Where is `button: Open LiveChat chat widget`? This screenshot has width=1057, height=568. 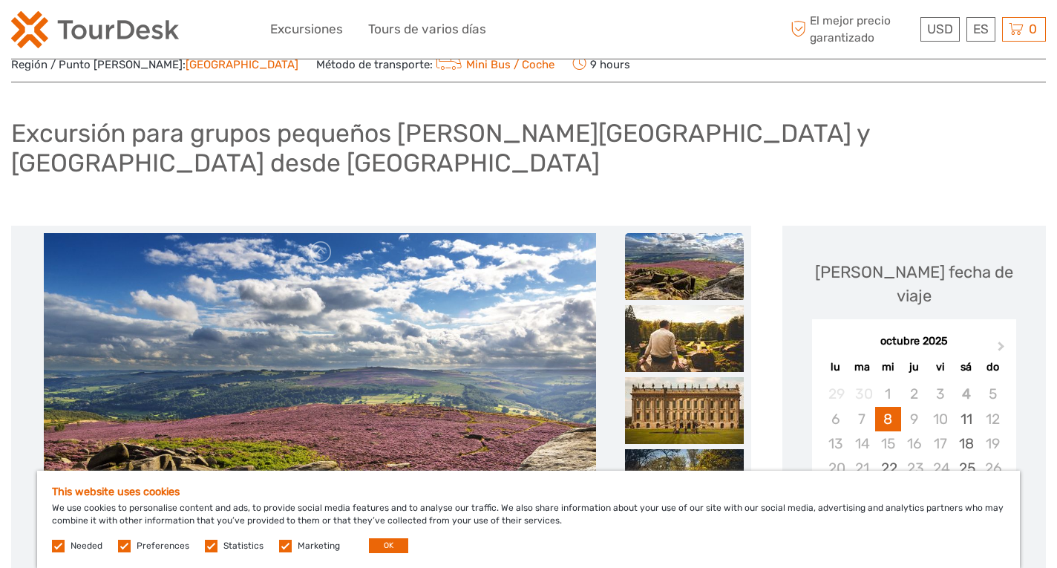 button: Open LiveChat chat widget is located at coordinates (180, 32).